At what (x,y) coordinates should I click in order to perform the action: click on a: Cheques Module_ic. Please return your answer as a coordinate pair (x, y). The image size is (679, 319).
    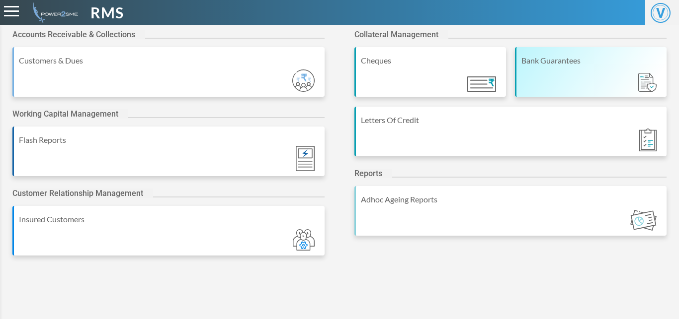
    Looking at the image, I should click on (430, 77).